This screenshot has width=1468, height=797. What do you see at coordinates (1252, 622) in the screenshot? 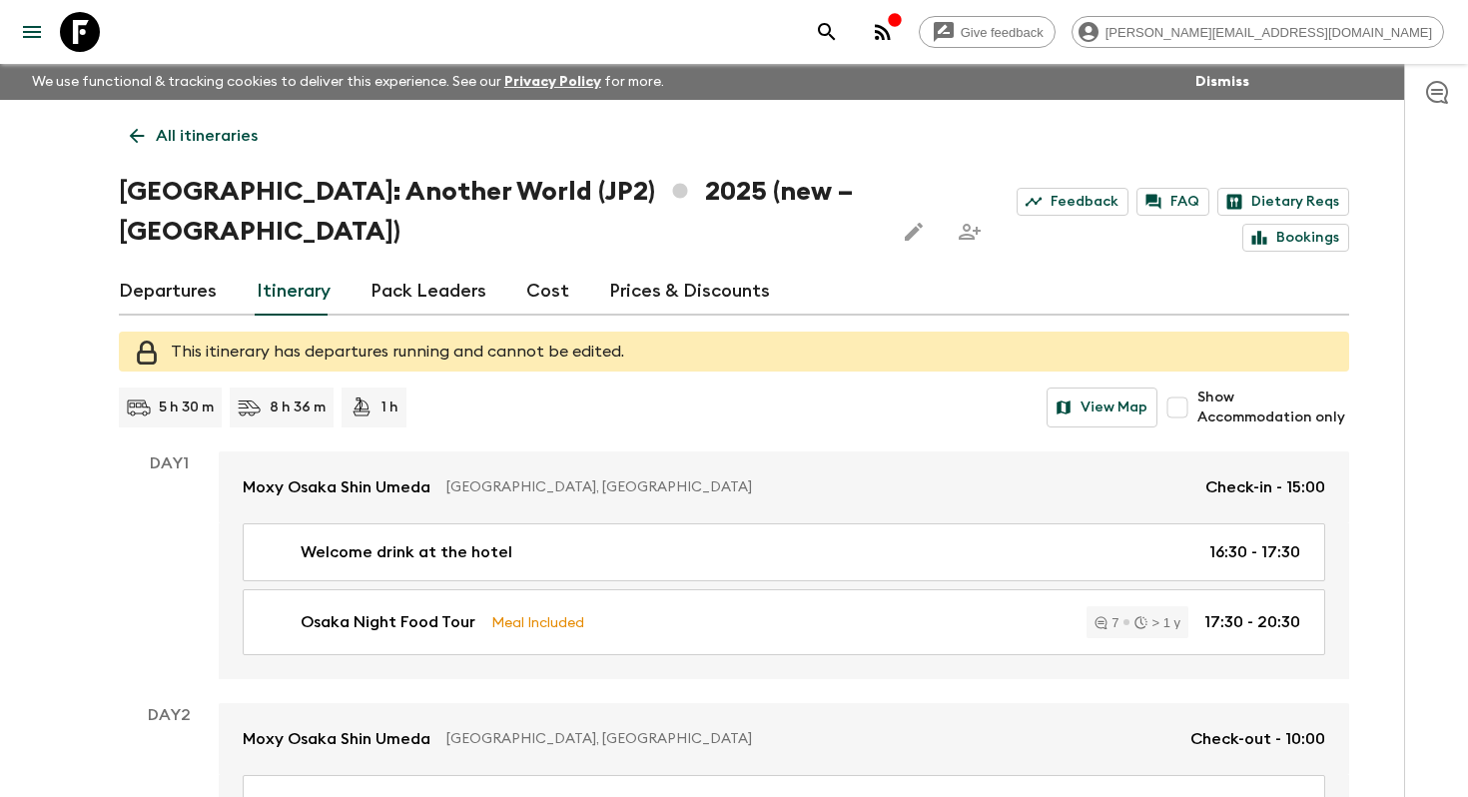
I see `p: 17:30 - 20:30` at bounding box center [1252, 622].